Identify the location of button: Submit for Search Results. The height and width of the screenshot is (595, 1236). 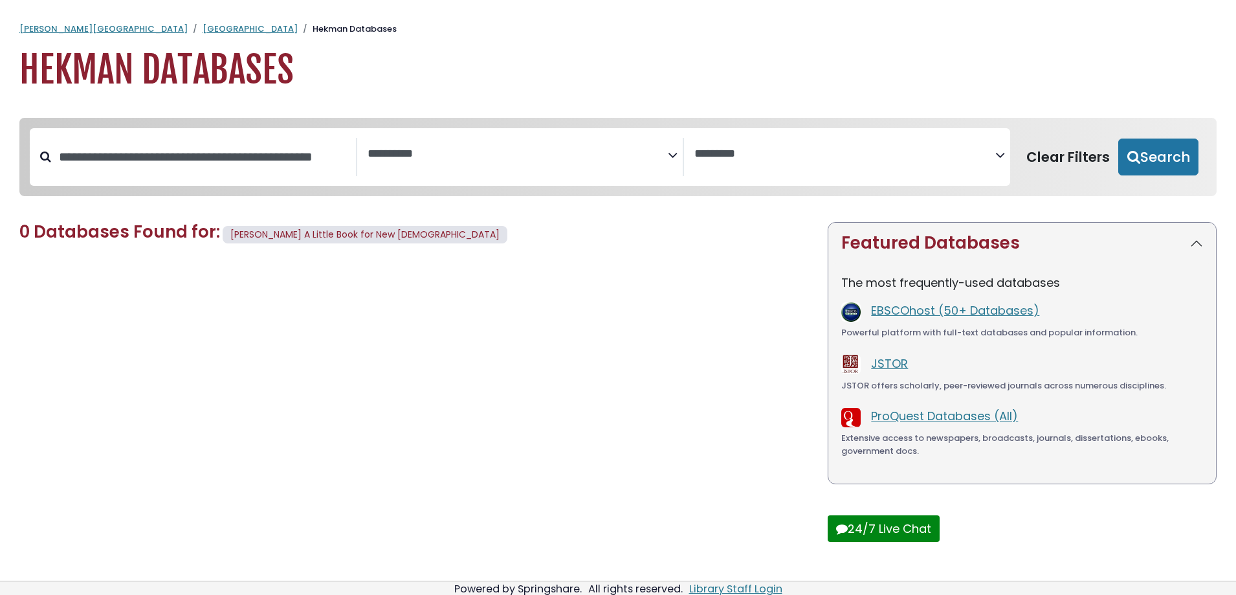
(1158, 157).